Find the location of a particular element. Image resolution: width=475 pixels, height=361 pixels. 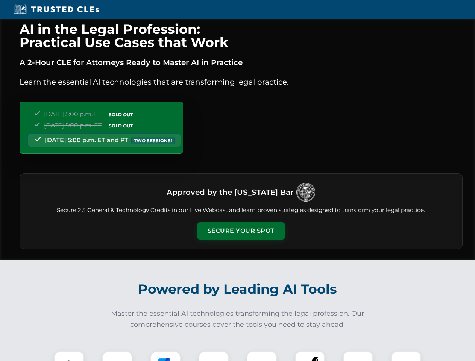

p: Master the essential AI technologies transforming the legal profession. Our comprehensive courses... is located at coordinates (238, 319).